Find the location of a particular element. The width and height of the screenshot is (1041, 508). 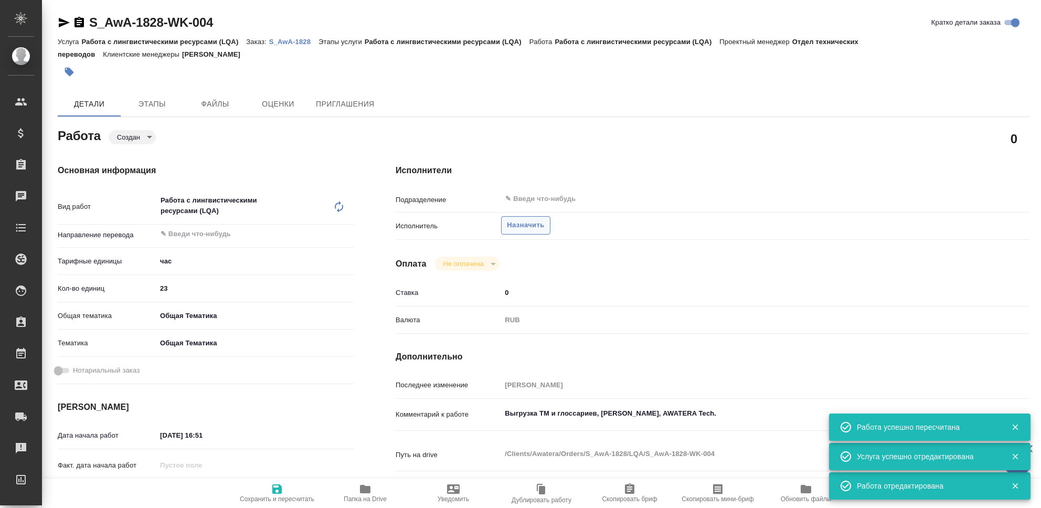

p: Общая тематика is located at coordinates (107, 316).